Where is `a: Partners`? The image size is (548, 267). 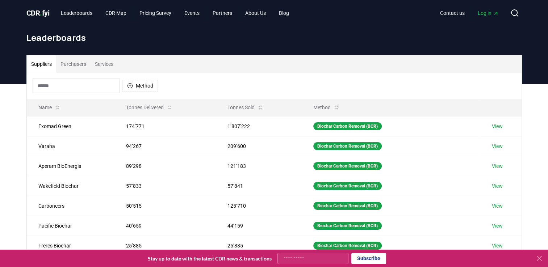
a: Partners is located at coordinates (222, 13).